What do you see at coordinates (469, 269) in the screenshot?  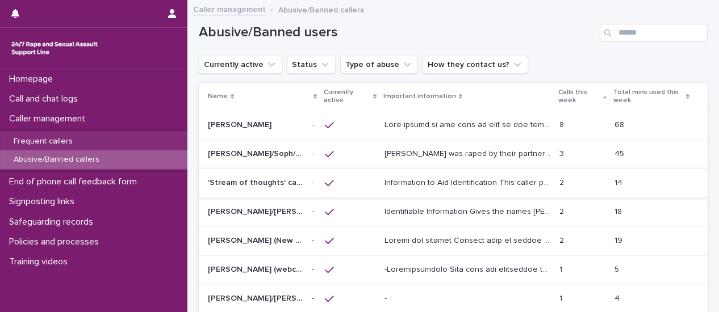 I see `p: -Identification This user was contacting us for at least 6 months. On some occasions he has conta...` at bounding box center [469, 269].